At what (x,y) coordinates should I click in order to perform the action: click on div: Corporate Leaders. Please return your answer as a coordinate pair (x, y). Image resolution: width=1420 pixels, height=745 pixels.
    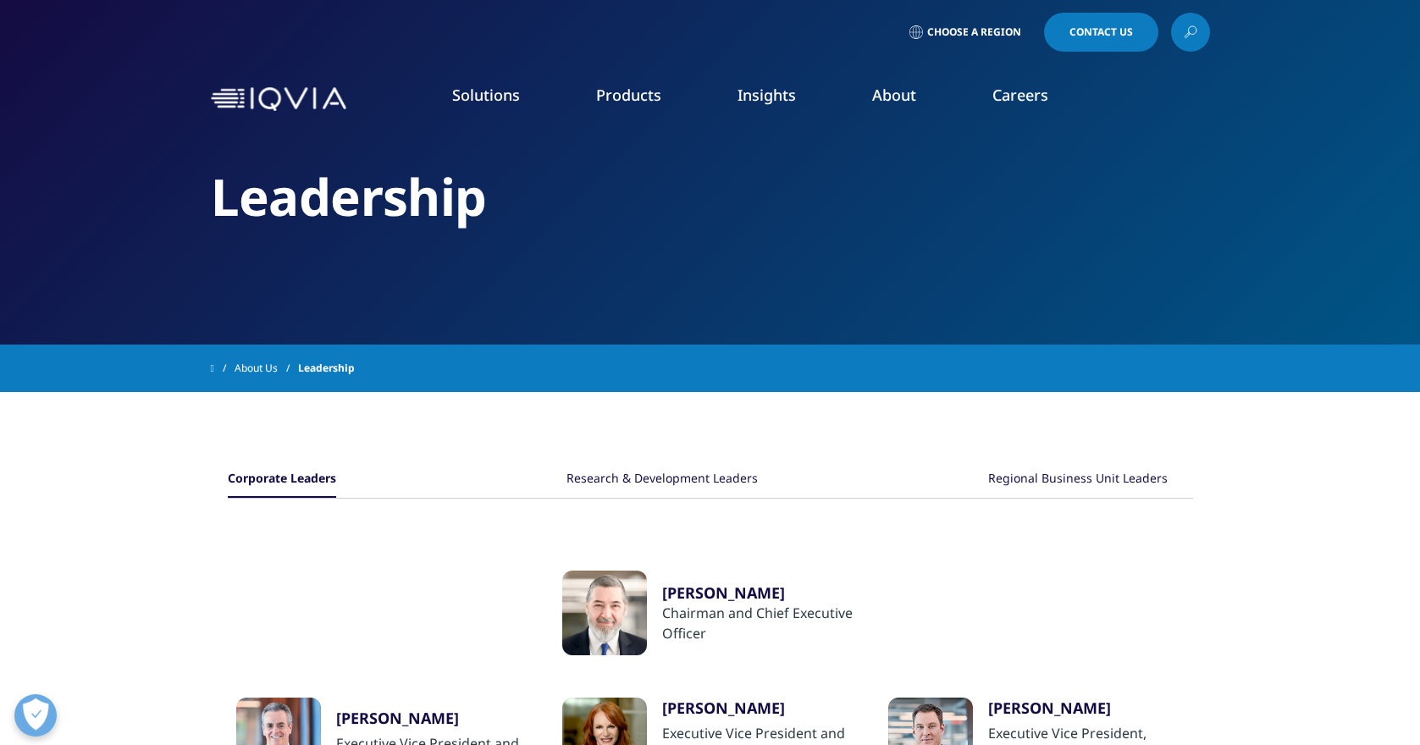
    Looking at the image, I should click on (282, 479).